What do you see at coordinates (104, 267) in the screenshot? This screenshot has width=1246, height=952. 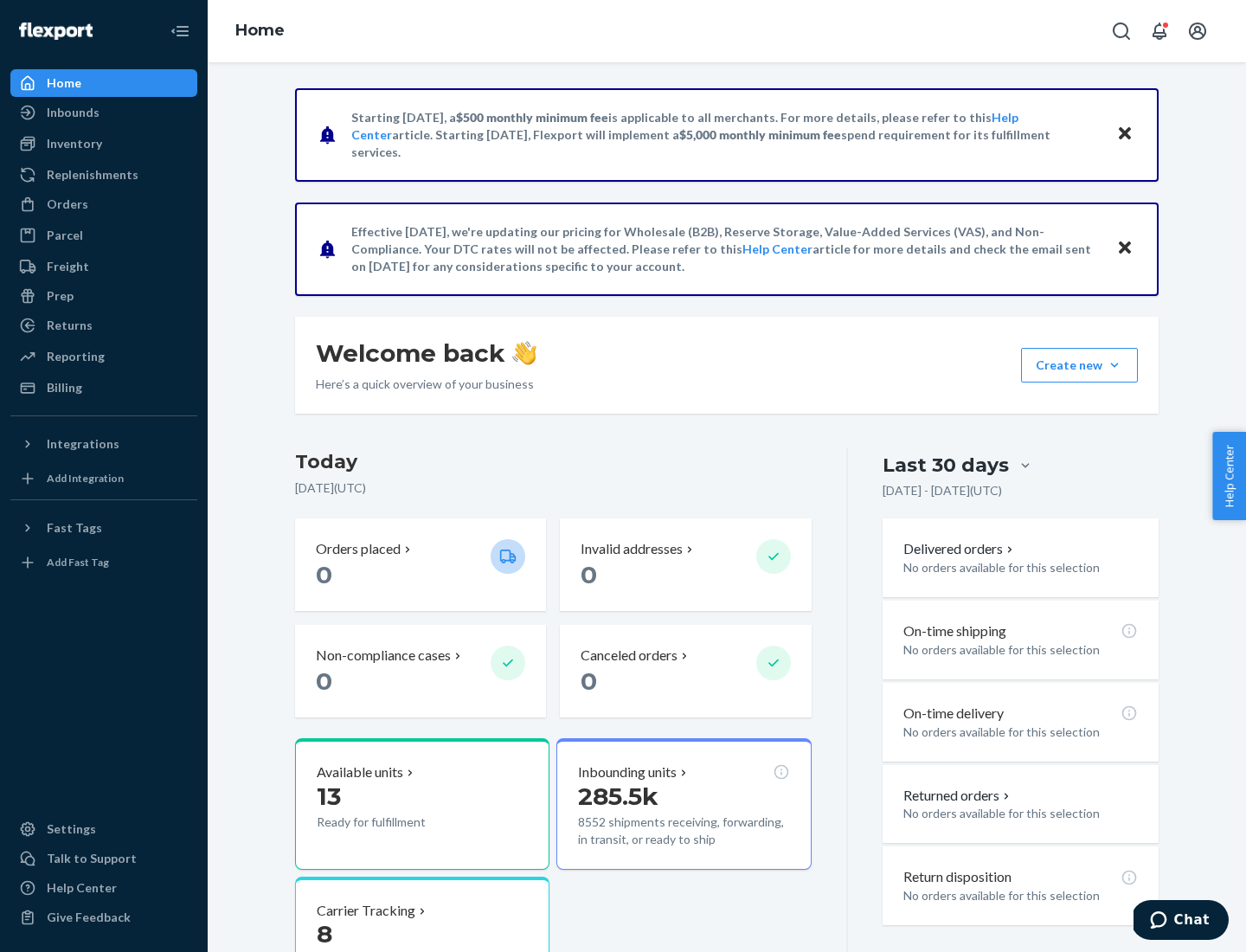 I see `a: Freight` at bounding box center [104, 267].